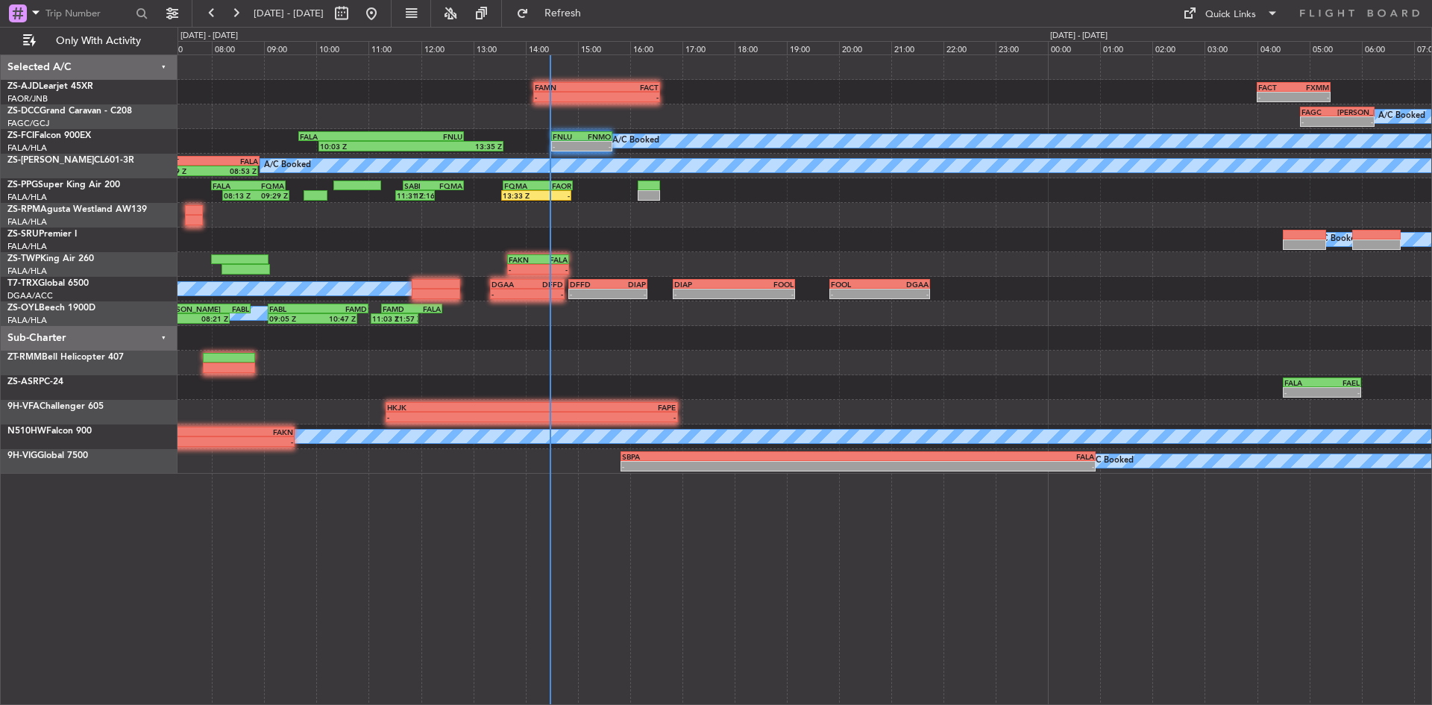 This screenshot has height=705, width=1432. Describe the element at coordinates (395, 48) in the screenshot. I see `div: 11:00` at that location.